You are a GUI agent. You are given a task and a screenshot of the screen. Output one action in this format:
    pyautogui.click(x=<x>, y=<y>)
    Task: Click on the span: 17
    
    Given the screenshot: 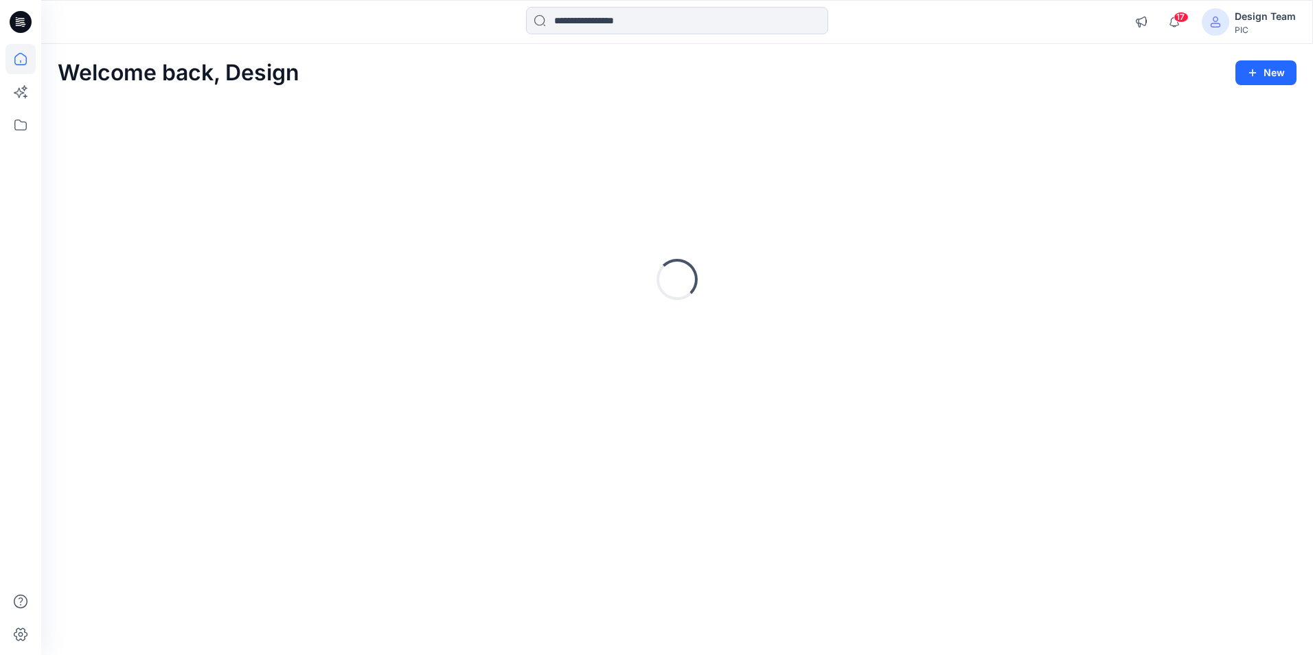 What is the action you would take?
    pyautogui.click(x=1181, y=17)
    